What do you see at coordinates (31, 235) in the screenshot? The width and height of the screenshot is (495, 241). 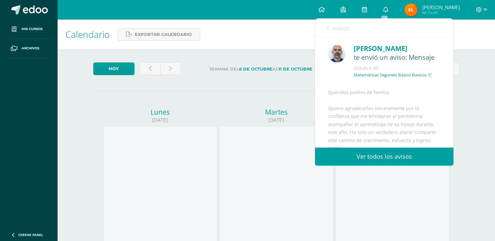 I see `span: Cerrar panel` at bounding box center [31, 235].